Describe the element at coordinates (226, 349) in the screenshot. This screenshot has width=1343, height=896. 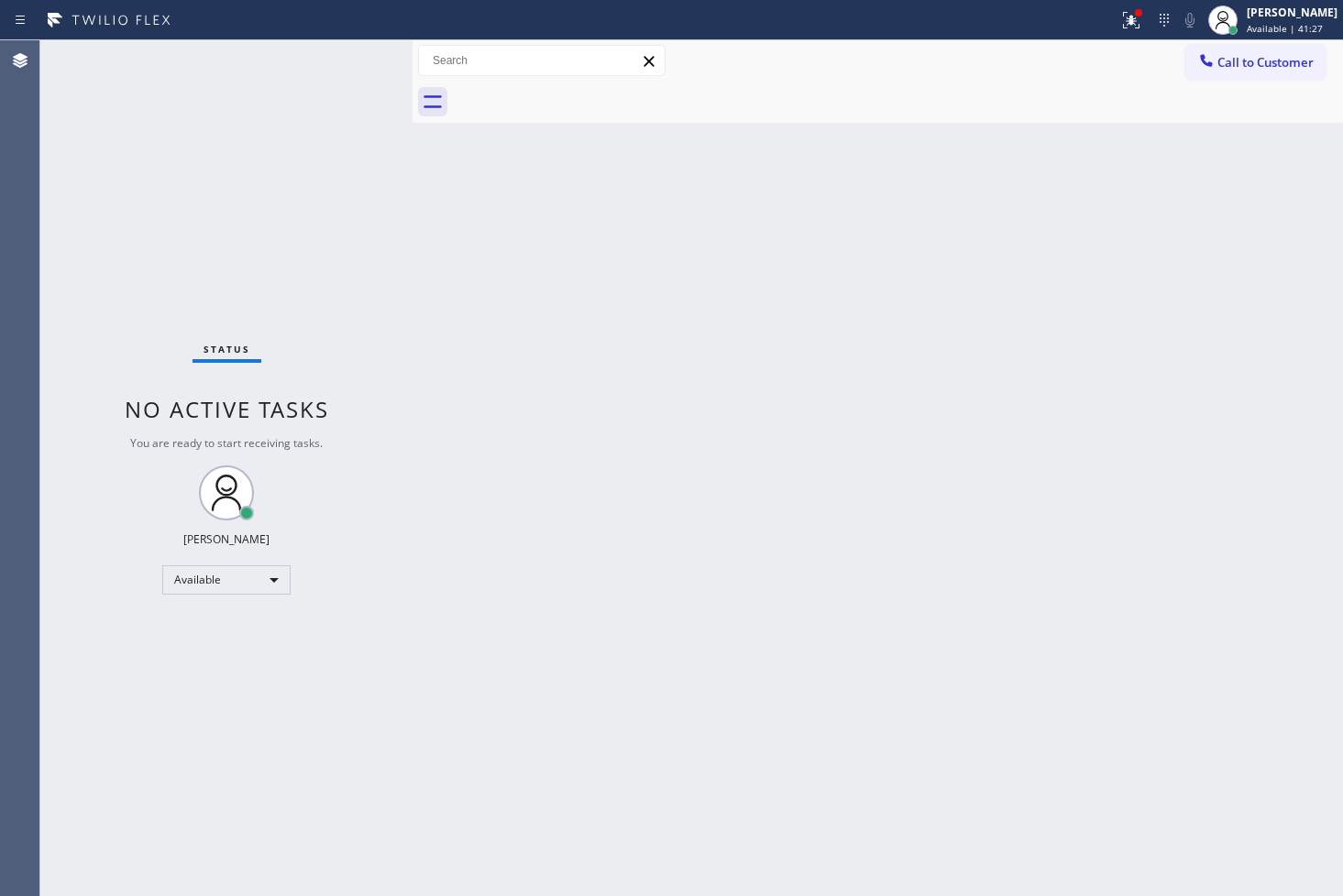
I see `span: Status` at that location.